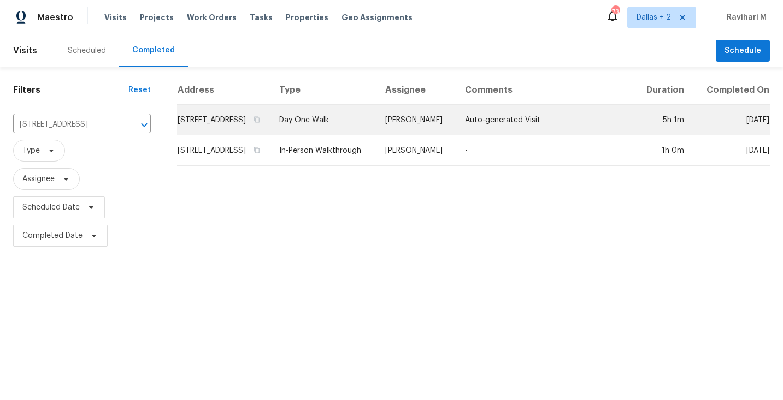 This screenshot has width=783, height=400. I want to click on div: Completed, so click(153, 50).